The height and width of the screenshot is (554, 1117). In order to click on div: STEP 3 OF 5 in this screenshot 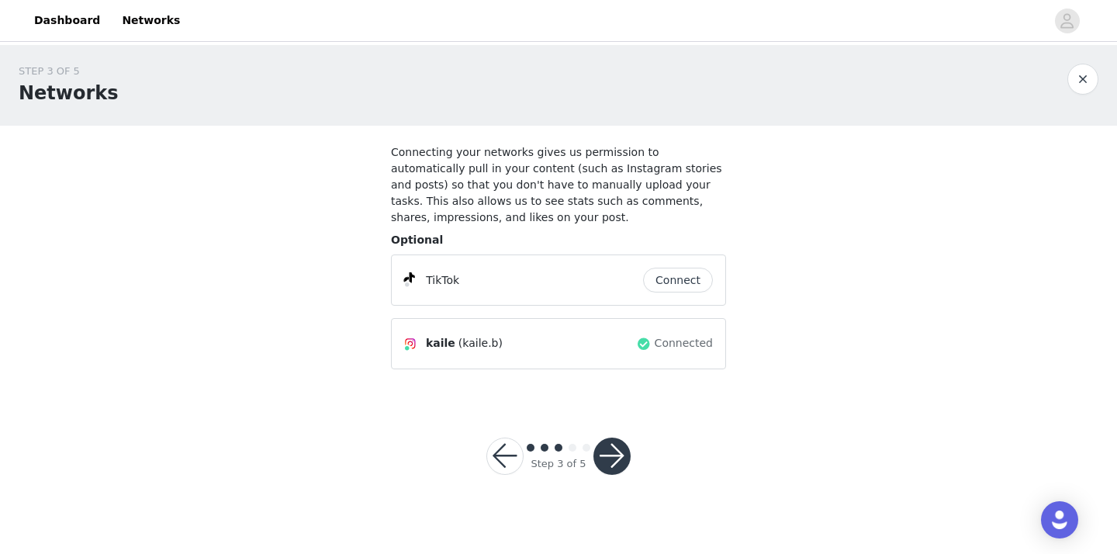, I will do `click(68, 71)`.